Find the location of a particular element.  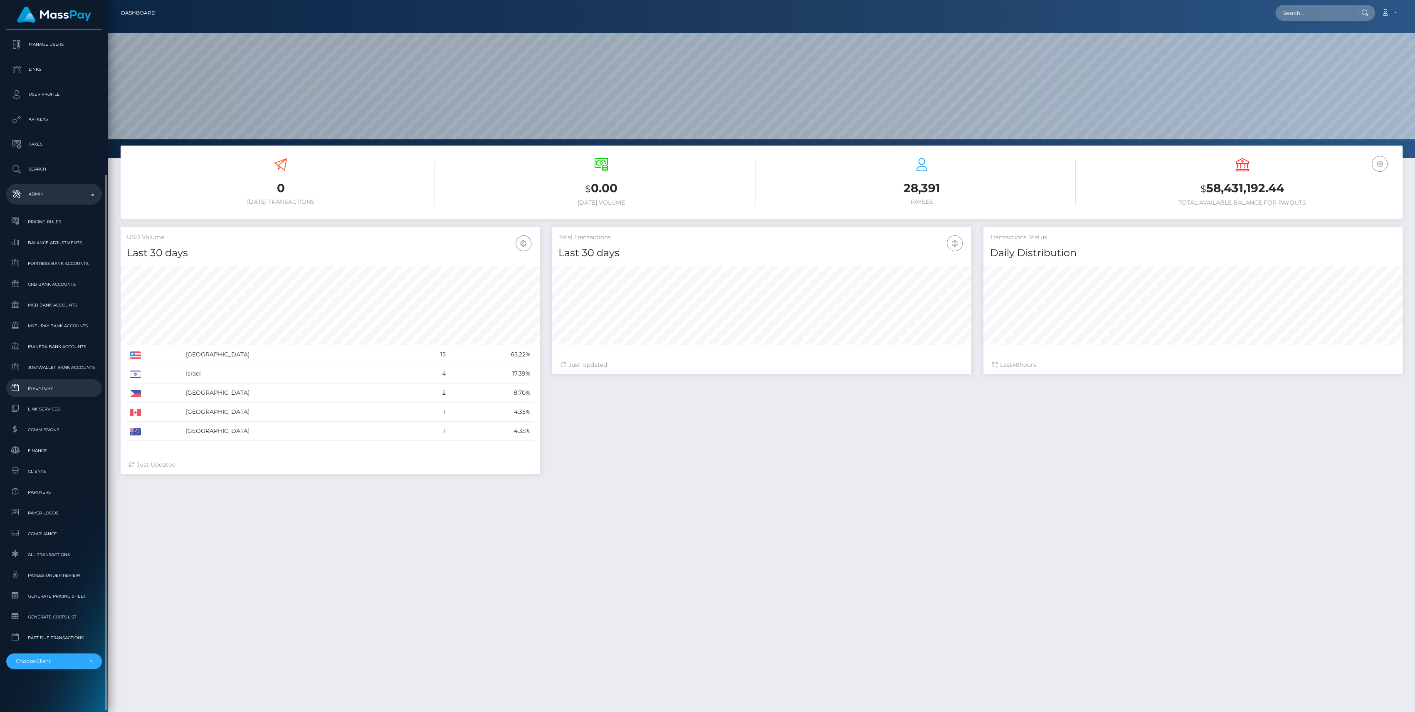

a: MyEUPay Bank Accounts is located at coordinates (54, 326).